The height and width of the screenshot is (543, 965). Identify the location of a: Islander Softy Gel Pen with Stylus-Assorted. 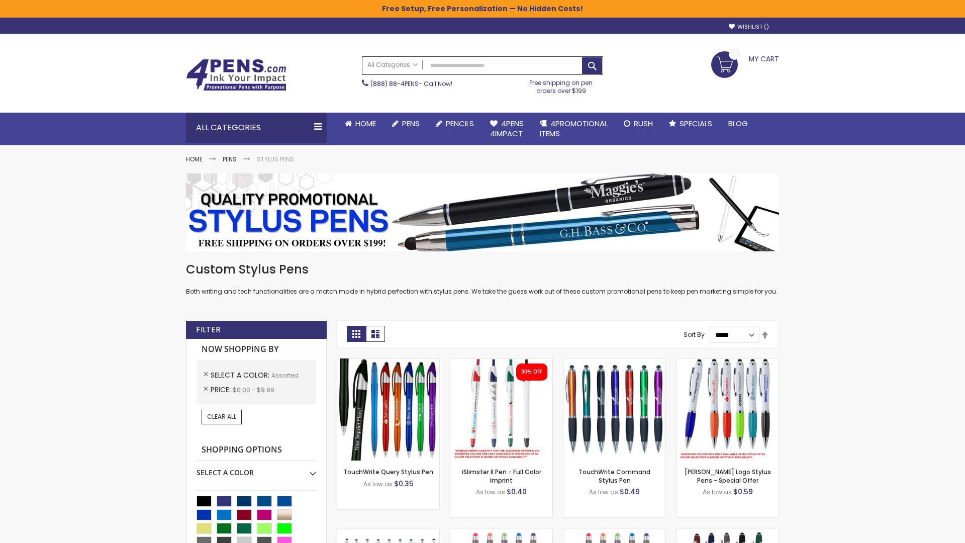
(501, 532).